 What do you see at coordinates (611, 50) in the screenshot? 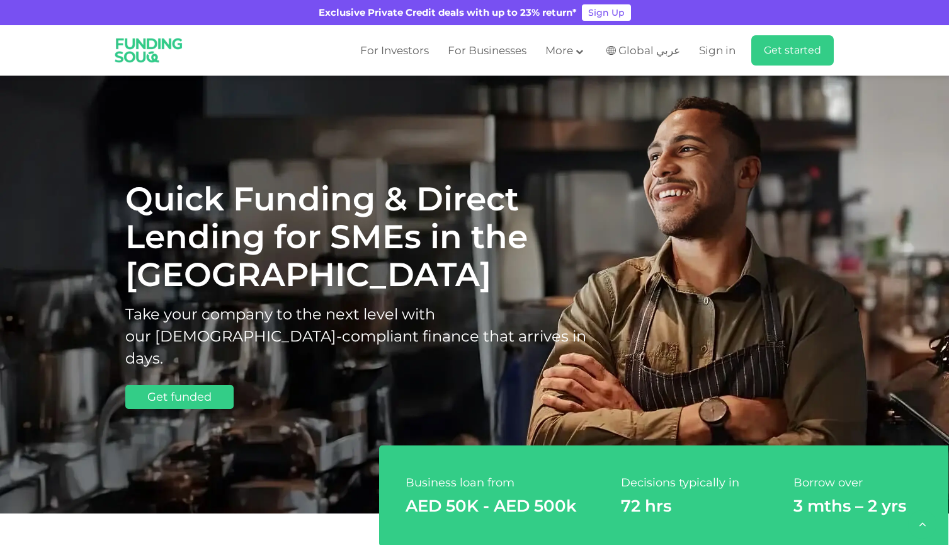
I see `img: SA Flag` at bounding box center [611, 50].